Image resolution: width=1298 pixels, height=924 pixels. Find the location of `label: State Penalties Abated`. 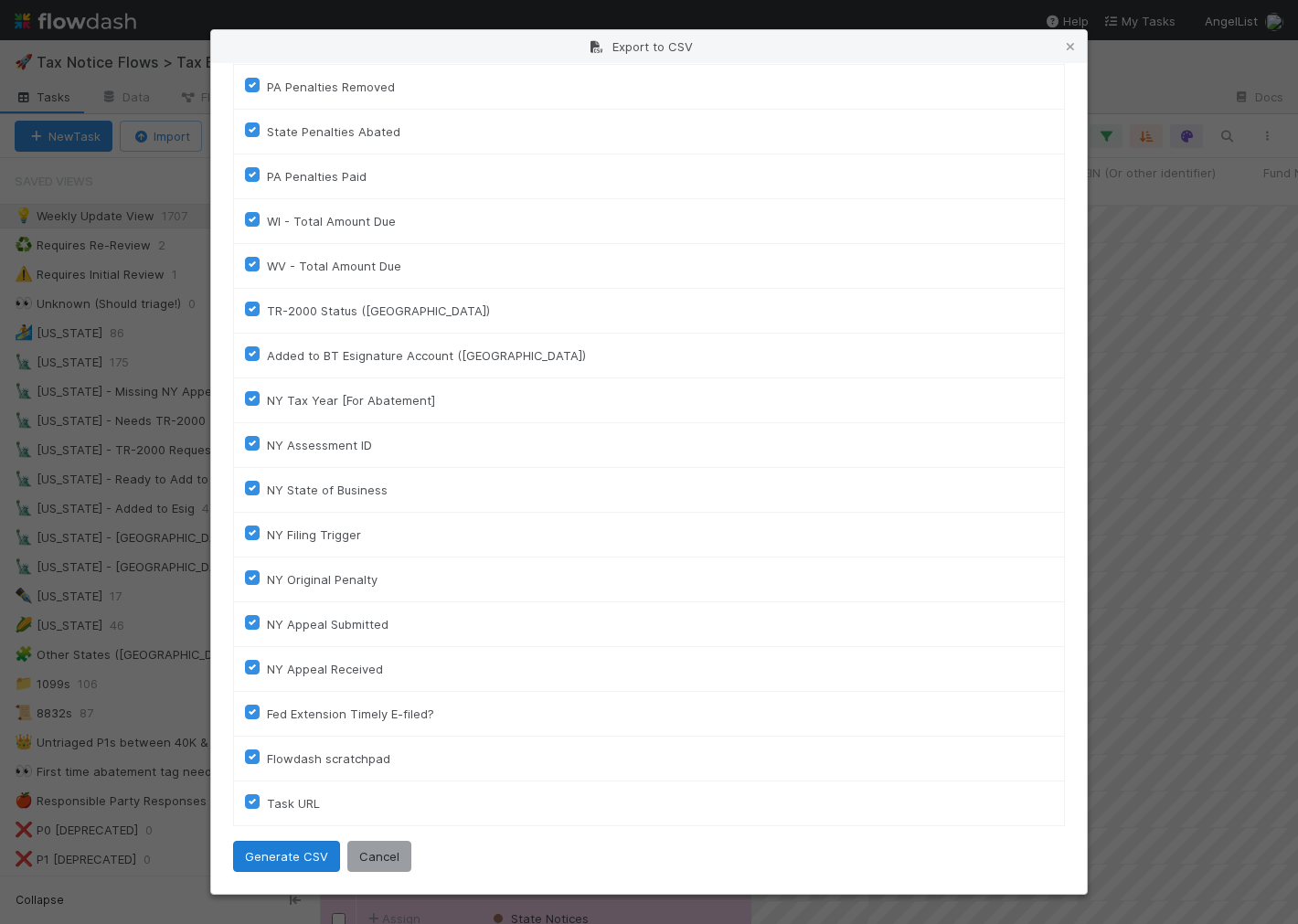

label: State Penalties Abated is located at coordinates (334, 131).